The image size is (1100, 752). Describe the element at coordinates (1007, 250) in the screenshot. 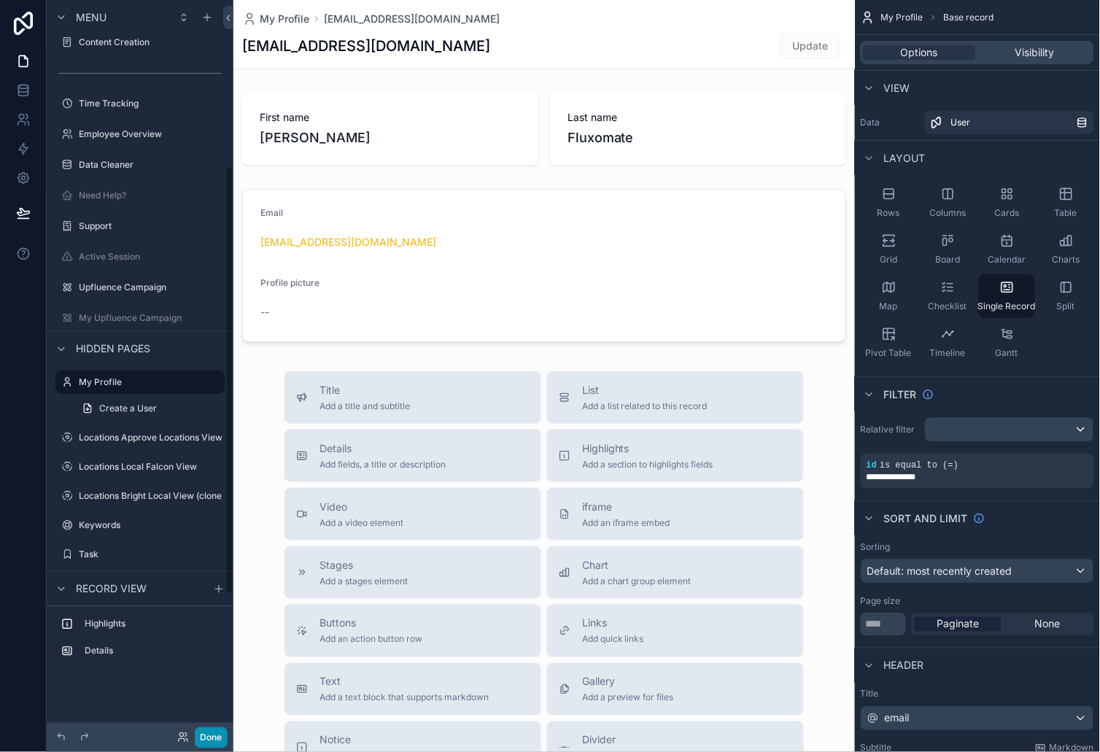

I see `button: Calendar` at that location.